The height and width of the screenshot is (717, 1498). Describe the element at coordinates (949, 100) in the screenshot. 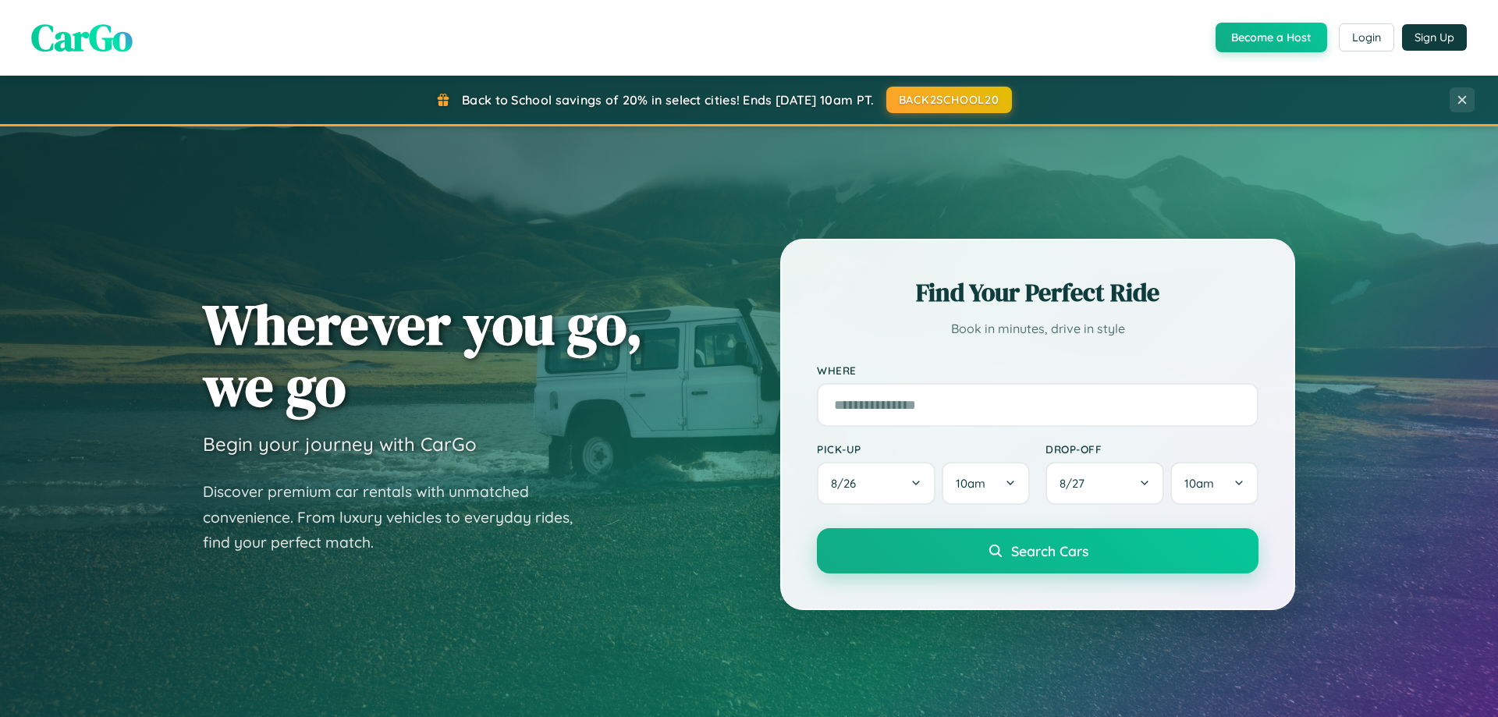

I see `button: BACK2SCHOOL20` at that location.